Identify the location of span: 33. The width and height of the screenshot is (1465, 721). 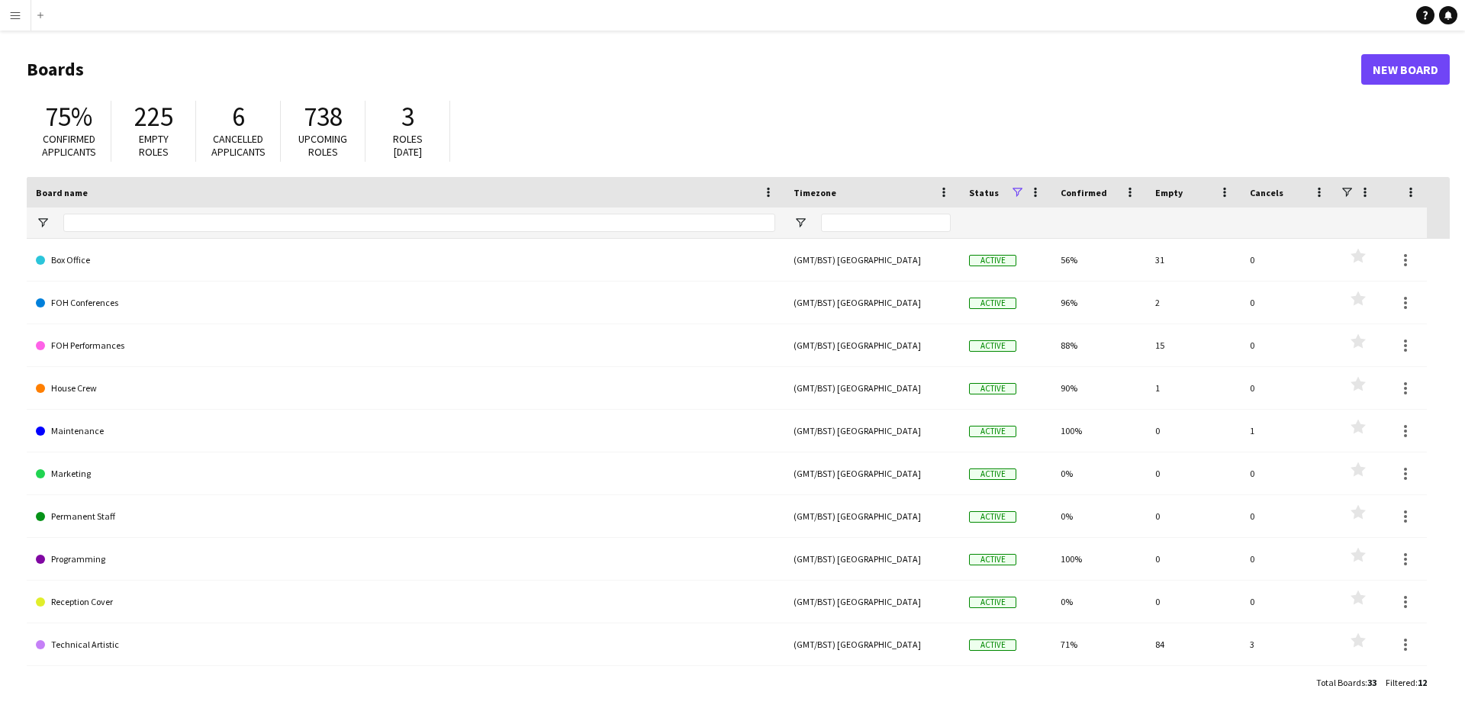
(1371, 682).